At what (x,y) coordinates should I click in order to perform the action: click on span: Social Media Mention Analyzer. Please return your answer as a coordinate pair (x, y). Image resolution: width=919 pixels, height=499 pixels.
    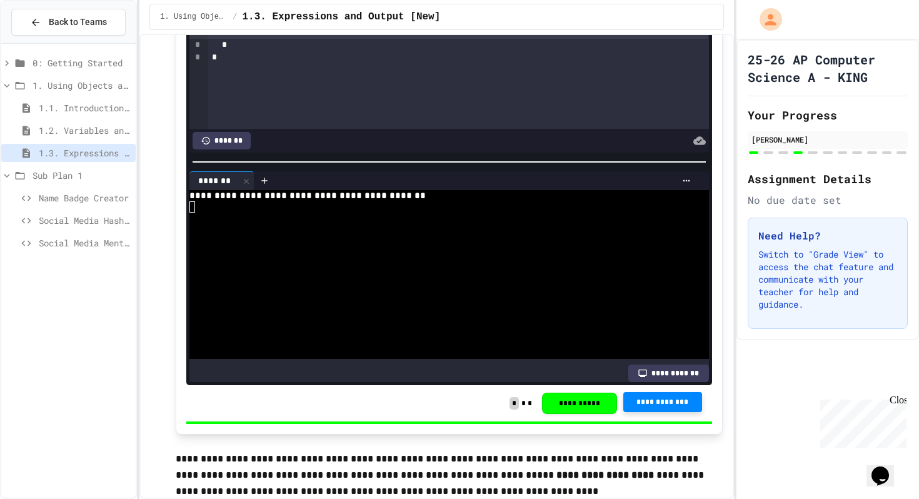
    Looking at the image, I should click on (84, 242).